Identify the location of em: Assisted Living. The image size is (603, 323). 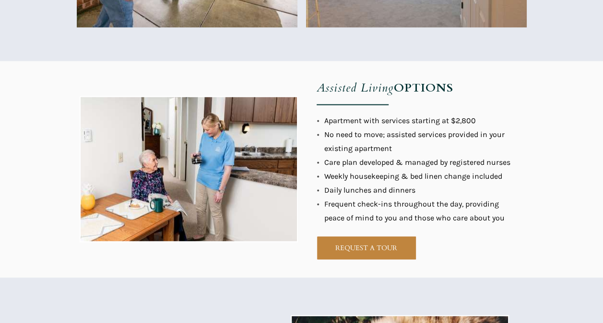
(355, 87).